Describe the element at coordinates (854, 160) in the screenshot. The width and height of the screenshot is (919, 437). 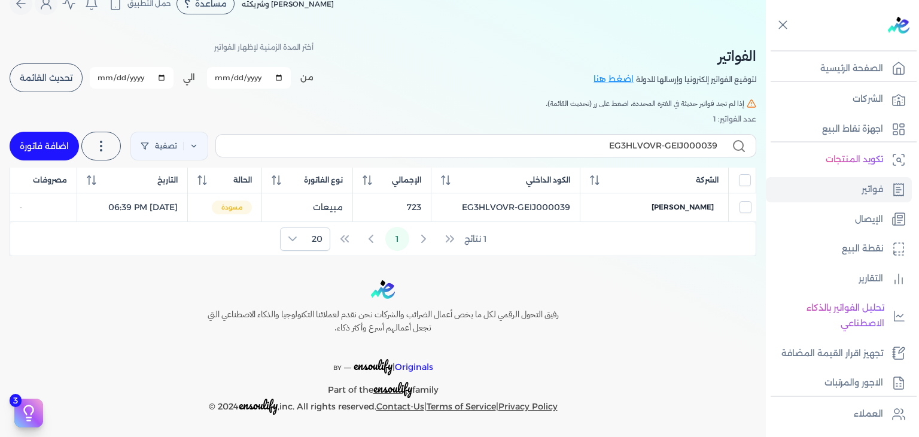
I see `p: تكويد المنتجات` at that location.